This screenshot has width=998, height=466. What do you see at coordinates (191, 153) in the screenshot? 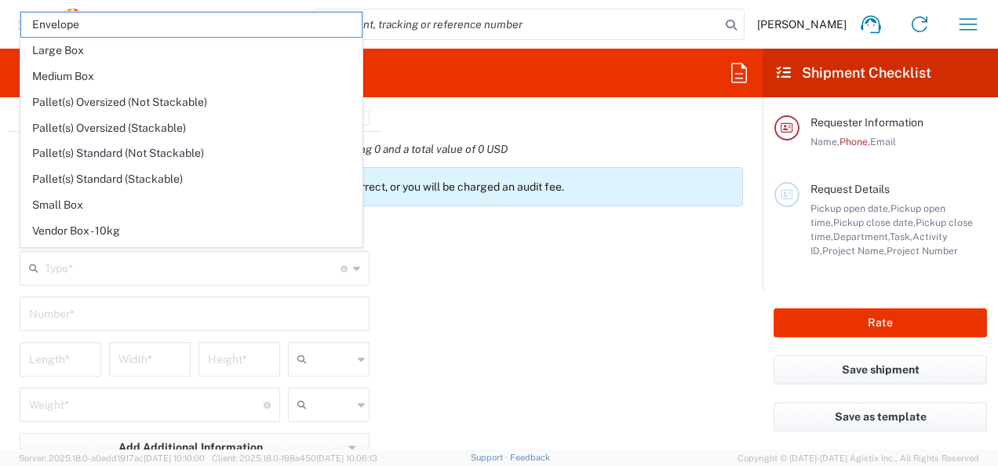
I see `span: Pallet(s) Standard (Not Stackable)` at bounding box center [191, 153].